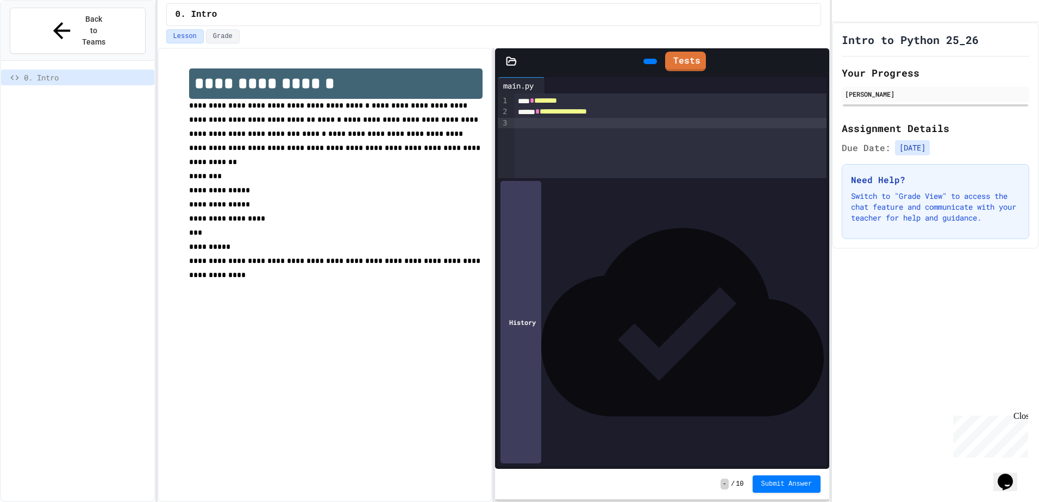  Describe the element at coordinates (935, 207) in the screenshot. I see `p: Switch to "Grade View" to access the chat feature and communicate with your teacher for help and ...` at that location.